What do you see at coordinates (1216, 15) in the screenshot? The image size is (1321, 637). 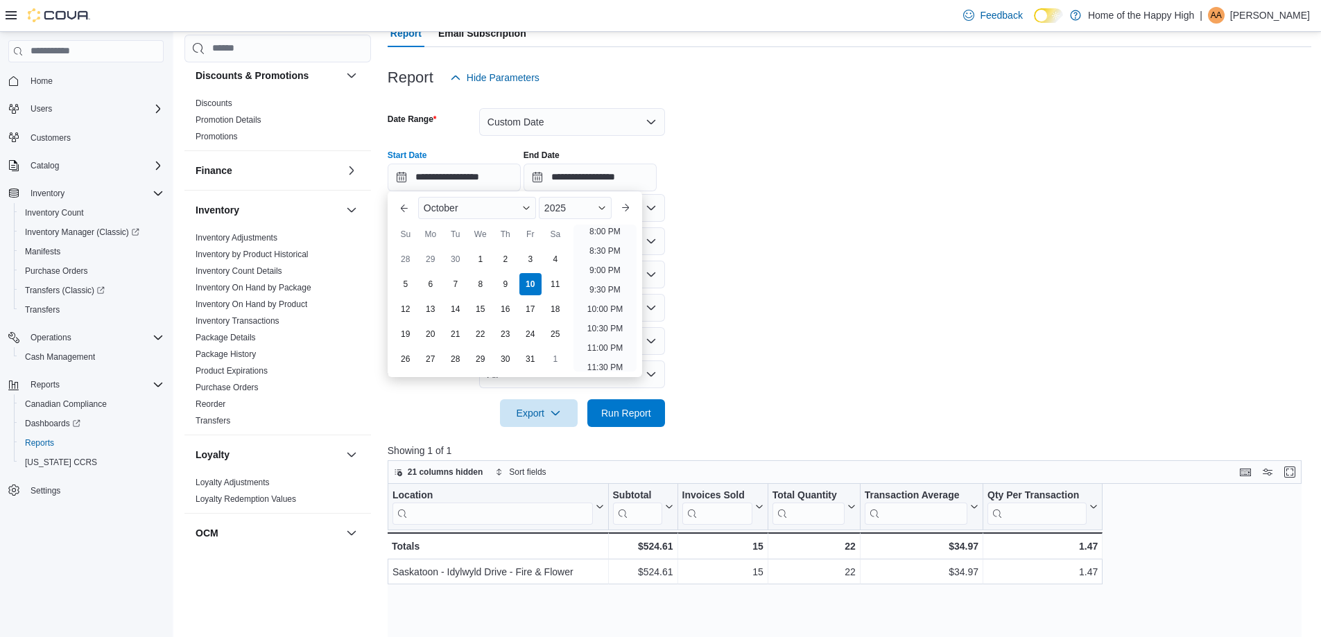 I see `span: AA` at bounding box center [1216, 15].